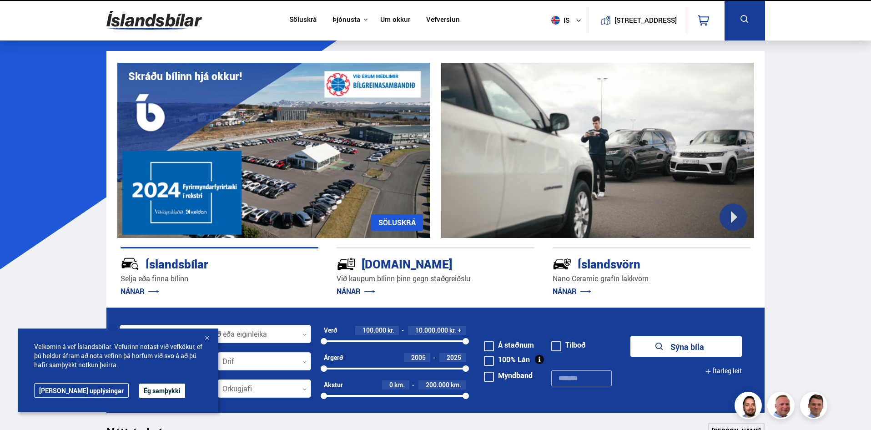 The height and width of the screenshot is (430, 871). Describe the element at coordinates (723, 371) in the screenshot. I see `button: Ítarleg leit` at that location.